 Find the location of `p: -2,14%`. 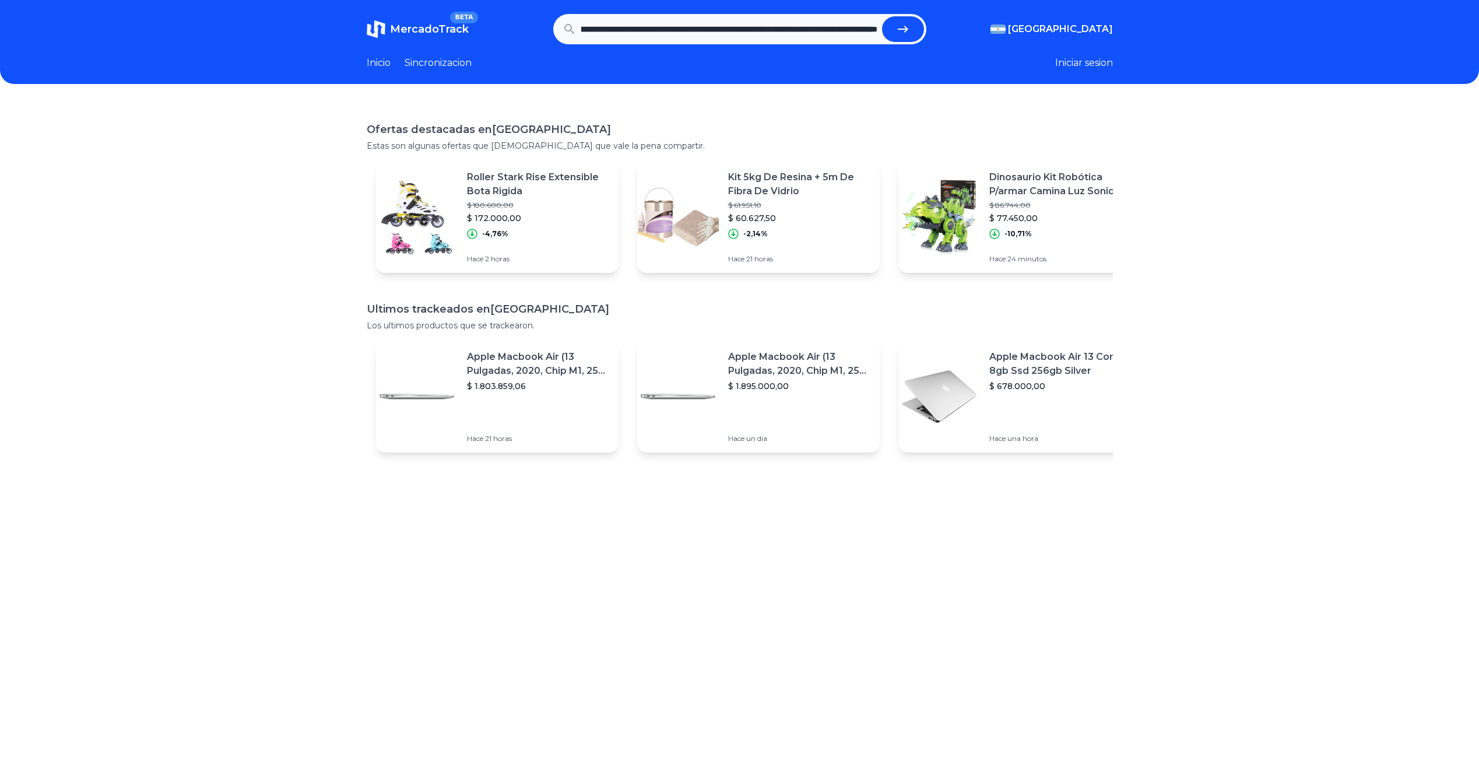

p: -2,14% is located at coordinates (755, 234).